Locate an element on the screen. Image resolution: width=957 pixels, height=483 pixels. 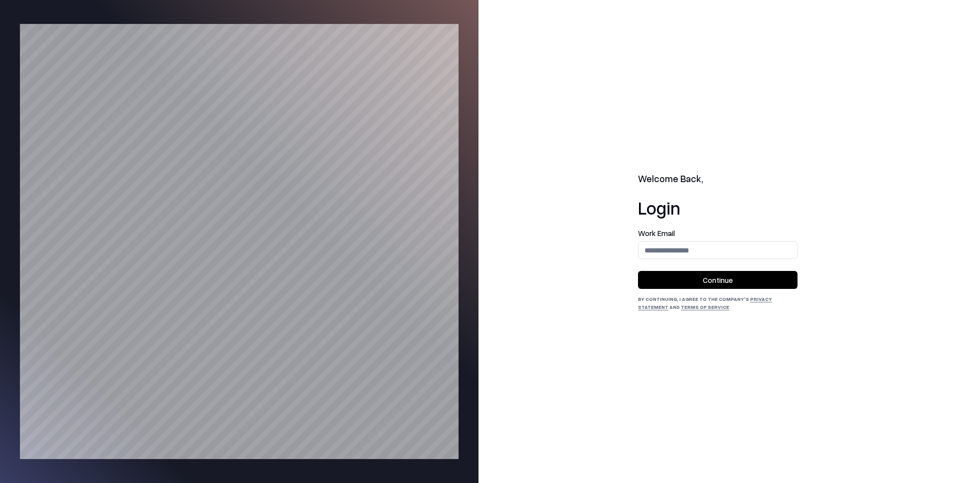
h2: Welcome Back, is located at coordinates (718, 179).